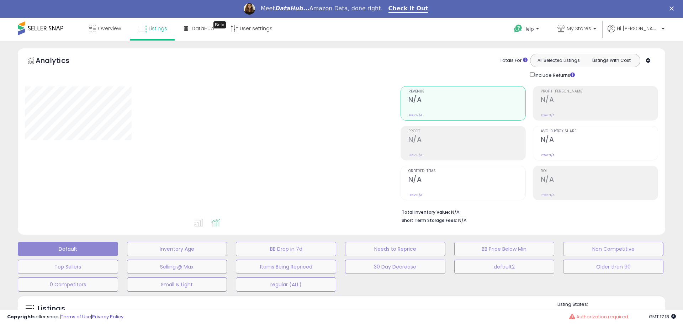 This screenshot has width=683, height=324. I want to click on span: DataHub, so click(203, 28).